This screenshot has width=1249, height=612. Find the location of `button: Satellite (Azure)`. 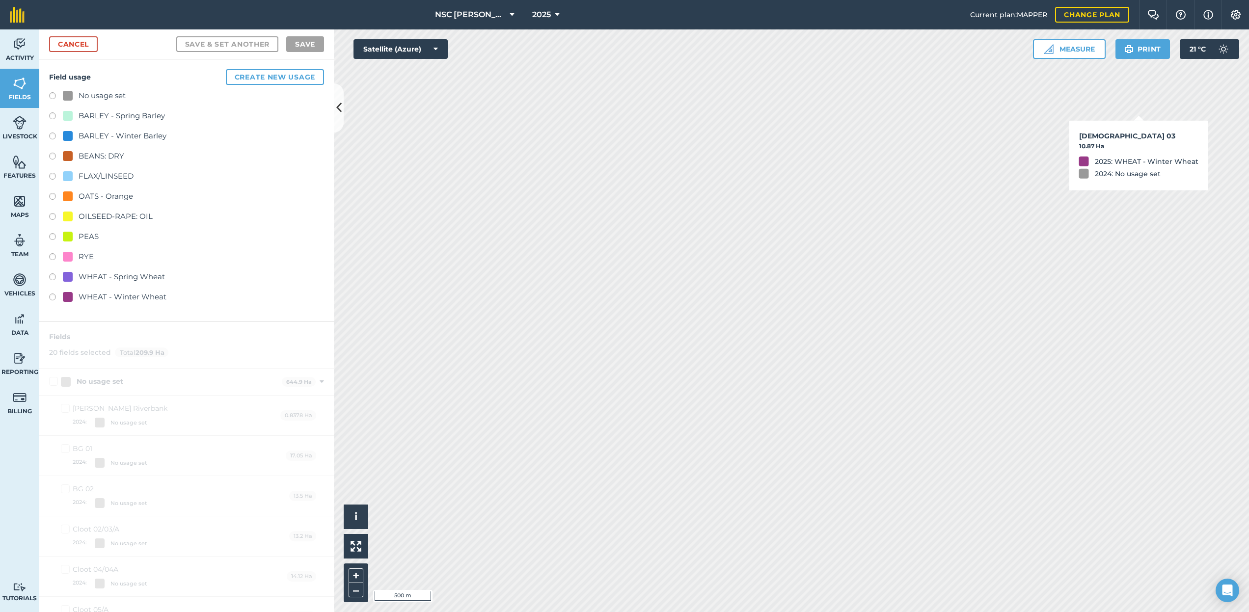

button: Satellite (Azure) is located at coordinates (401, 49).